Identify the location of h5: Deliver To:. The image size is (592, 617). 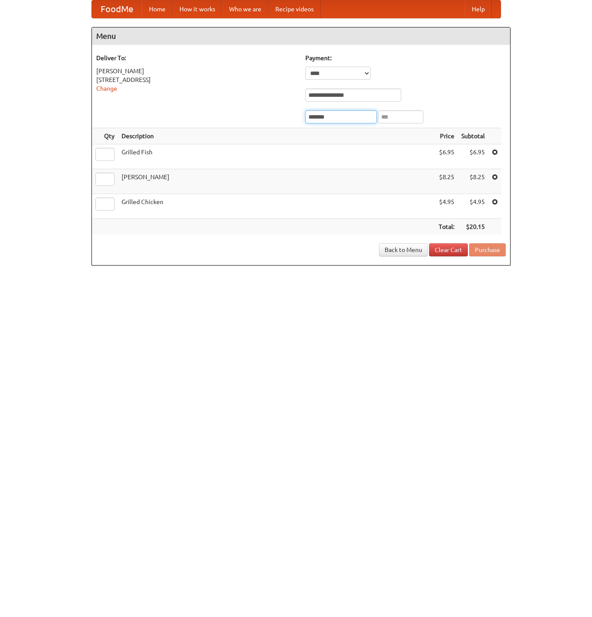
(197, 58).